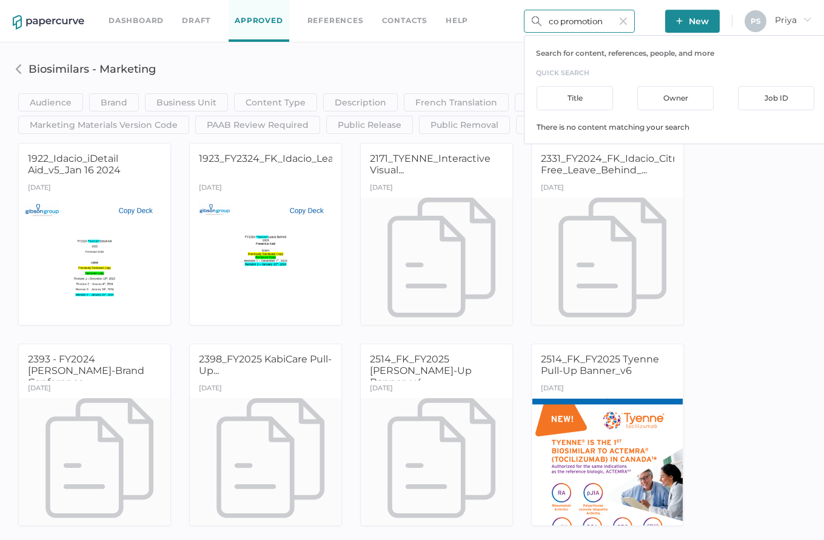  I want to click on span: Marketing Materials Version Code, so click(104, 125).